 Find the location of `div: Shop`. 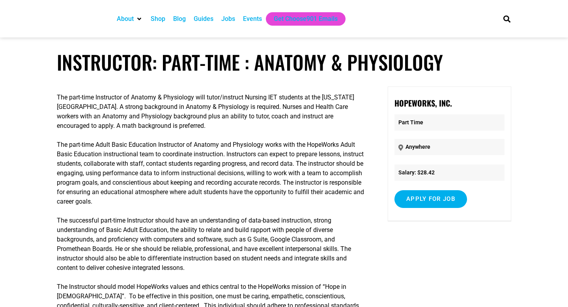

div: Shop is located at coordinates (158, 19).